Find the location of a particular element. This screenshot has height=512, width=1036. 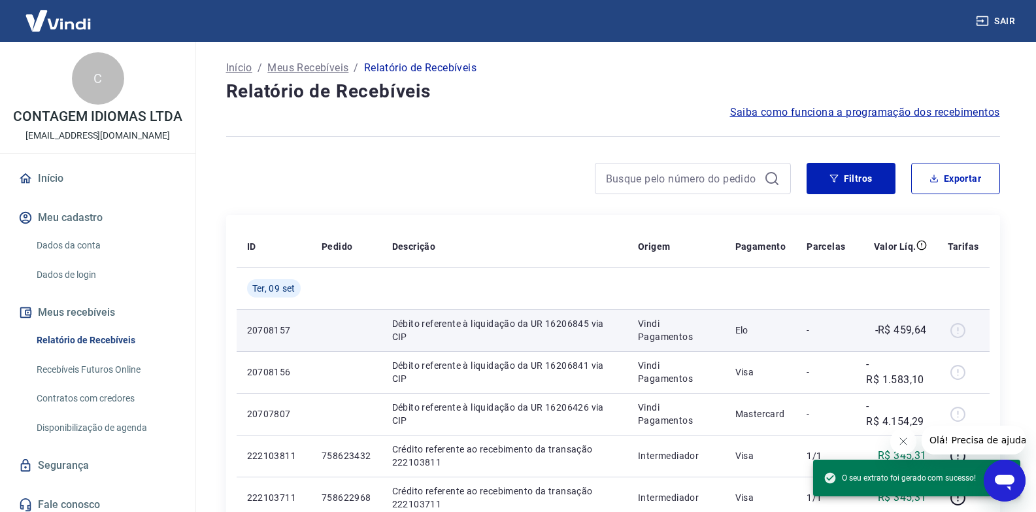

button: Meus recebíveis is located at coordinates (97, 312).